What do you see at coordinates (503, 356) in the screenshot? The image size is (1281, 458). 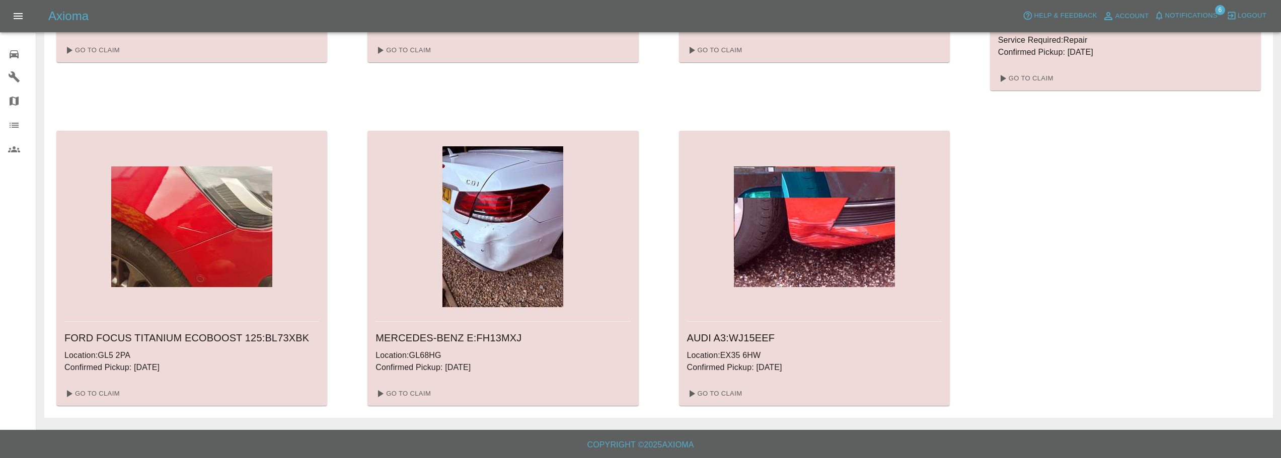 I see `p: Location: GL68HG` at bounding box center [503, 356].